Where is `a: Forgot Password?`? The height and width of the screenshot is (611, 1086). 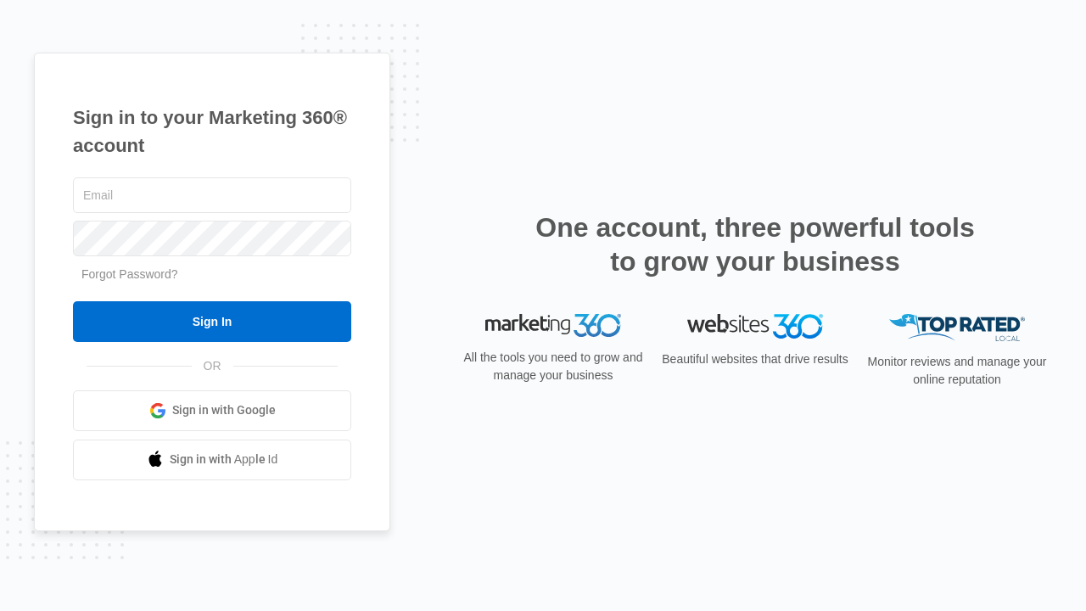 a: Forgot Password? is located at coordinates (130, 274).